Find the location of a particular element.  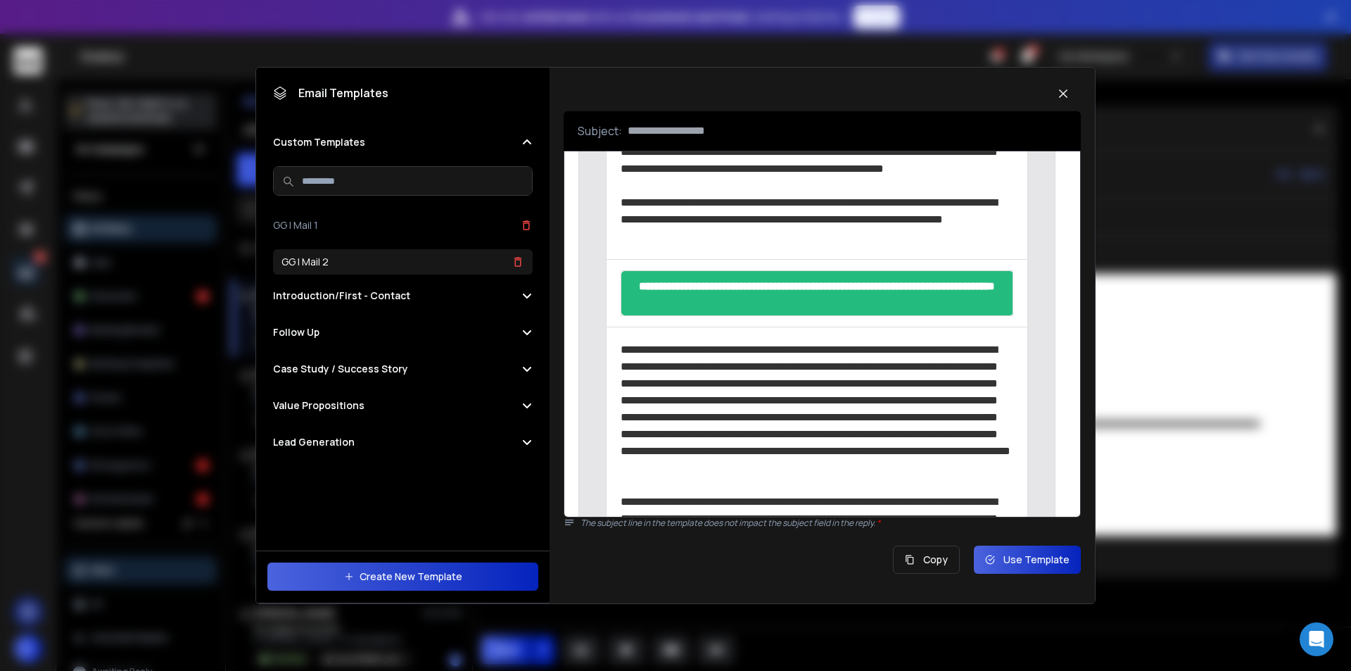

button: Copy is located at coordinates (926, 560).